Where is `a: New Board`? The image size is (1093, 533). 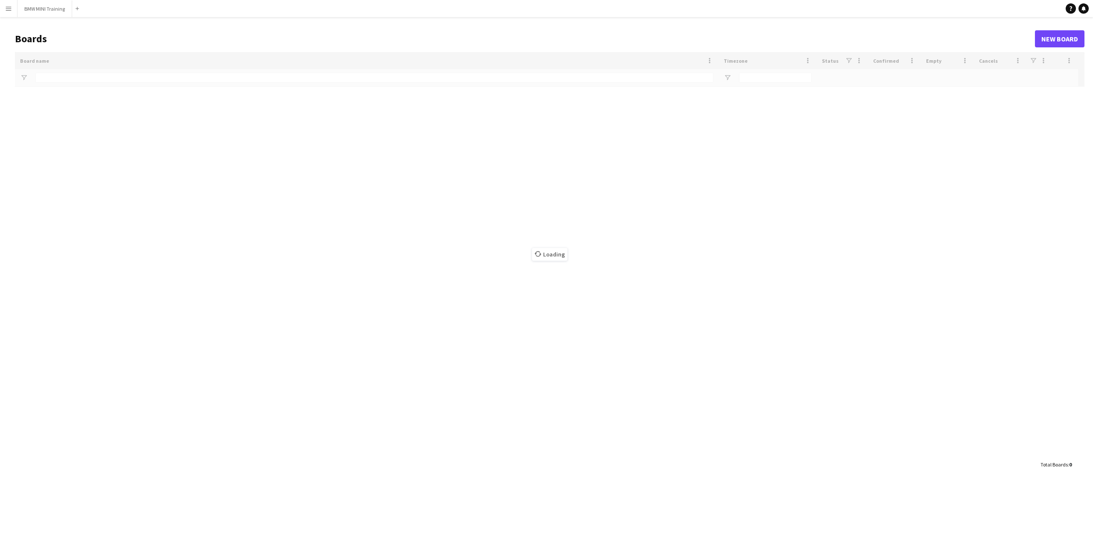 a: New Board is located at coordinates (1059, 39).